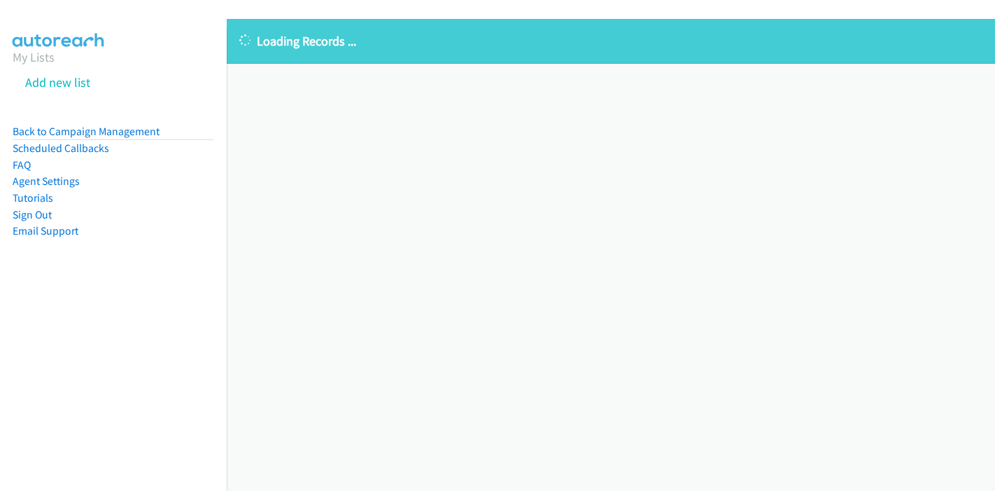  Describe the element at coordinates (57, 82) in the screenshot. I see `a: Add new list` at that location.